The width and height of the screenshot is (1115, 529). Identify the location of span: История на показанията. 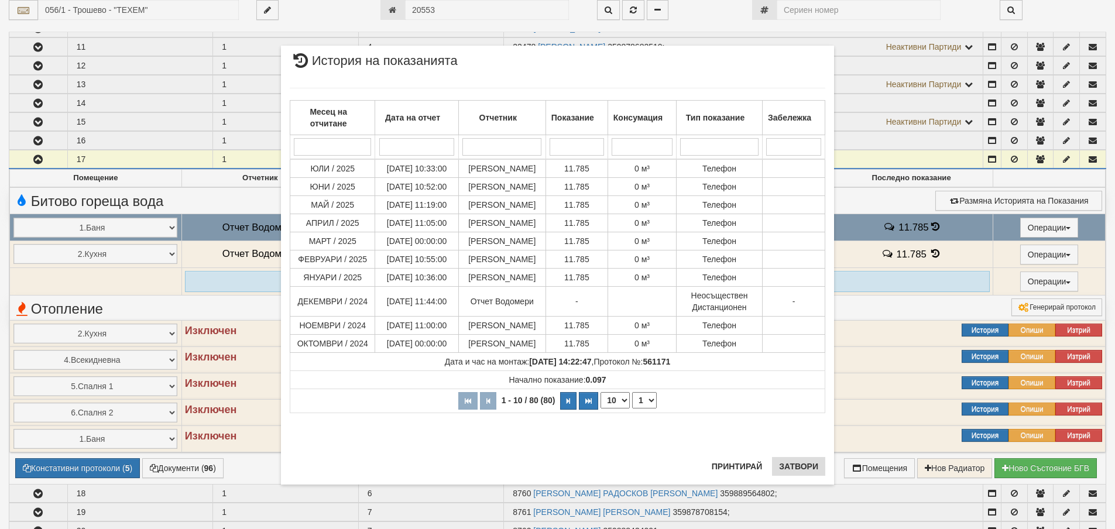
(374, 65).